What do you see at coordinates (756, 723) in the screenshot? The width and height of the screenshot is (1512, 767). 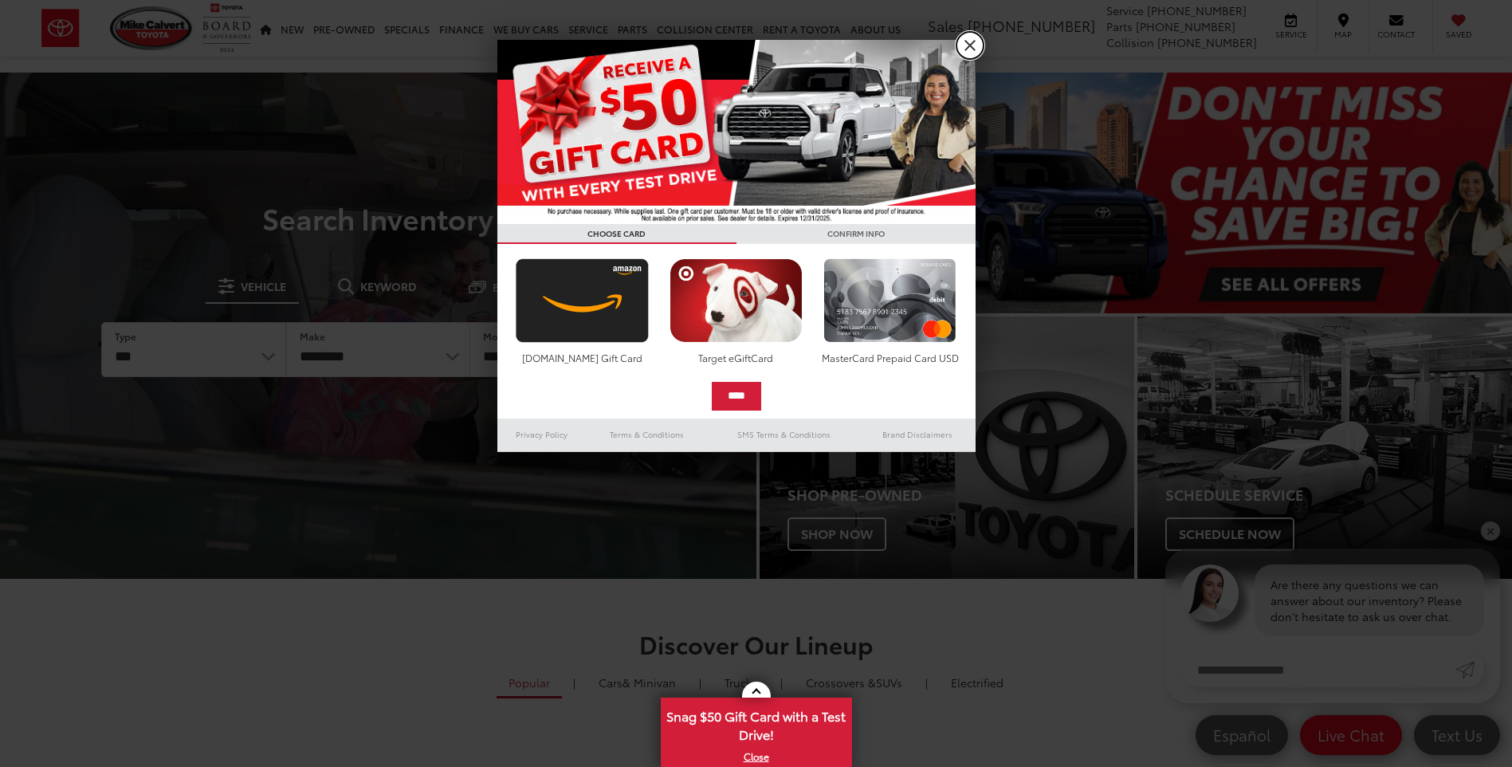 I see `span: Snag $50 Gift Card with a Test Drive!` at bounding box center [756, 723].